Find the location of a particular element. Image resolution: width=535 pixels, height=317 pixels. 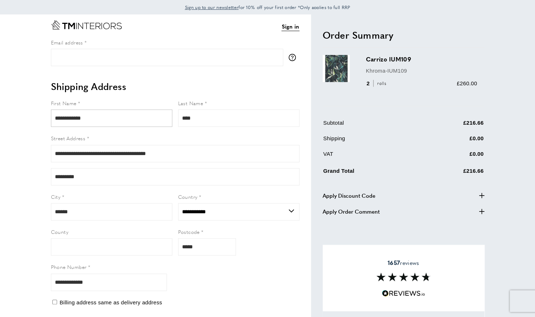

span: Apply Order Comment is located at coordinates (351, 211).